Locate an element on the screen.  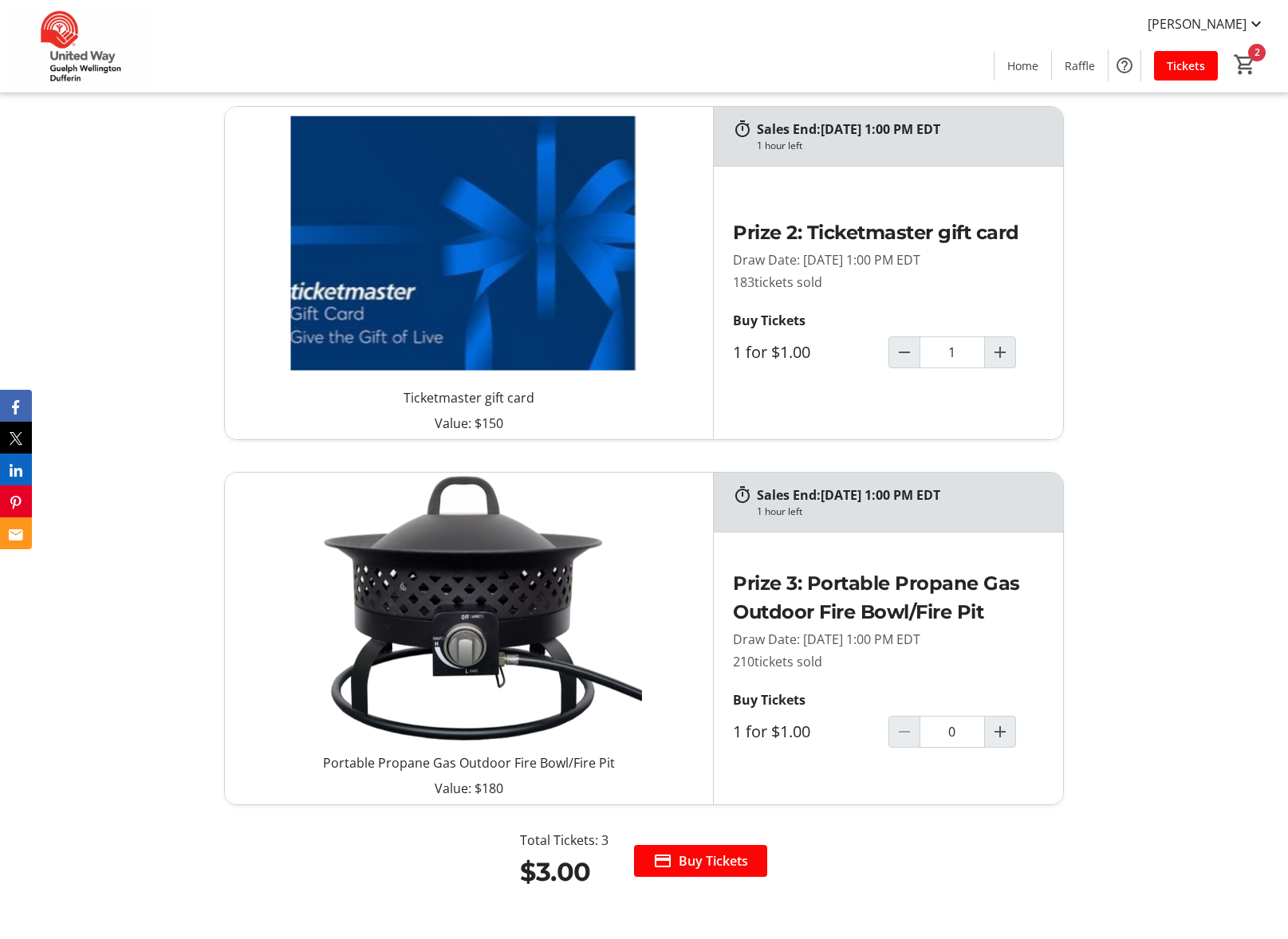
button: Cart is located at coordinates (1244, 65).